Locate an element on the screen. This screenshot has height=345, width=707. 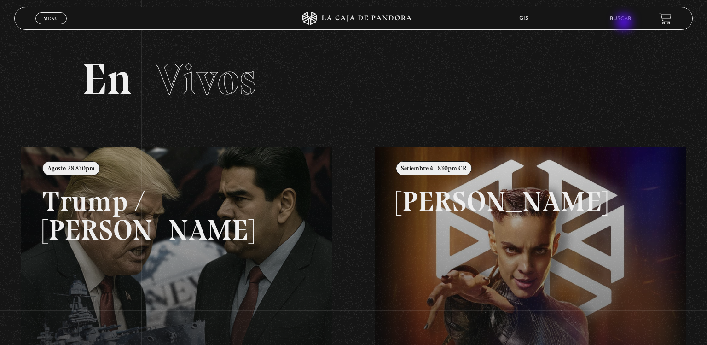
h2: En is located at coordinates (354, 79).